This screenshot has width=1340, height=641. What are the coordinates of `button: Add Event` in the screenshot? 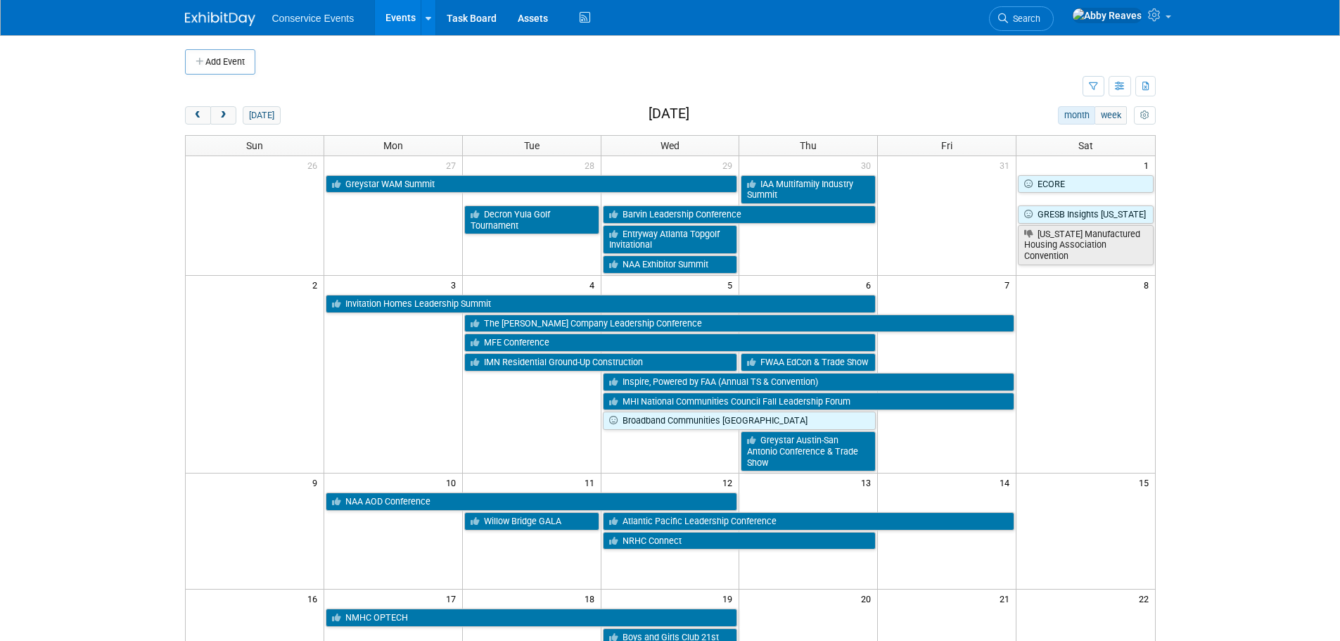 It's located at (220, 62).